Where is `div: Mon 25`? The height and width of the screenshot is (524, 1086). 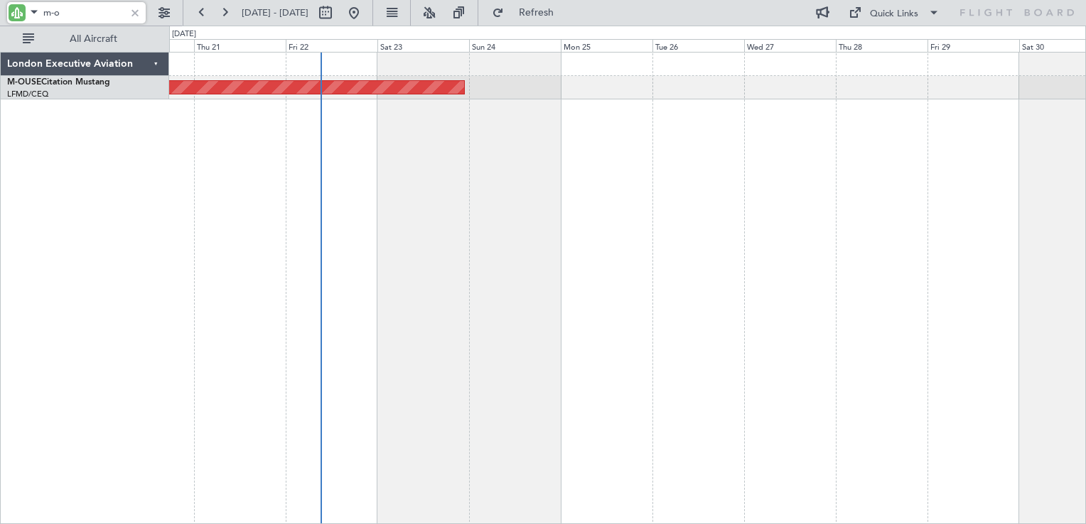
div: Mon 25 is located at coordinates (606, 45).